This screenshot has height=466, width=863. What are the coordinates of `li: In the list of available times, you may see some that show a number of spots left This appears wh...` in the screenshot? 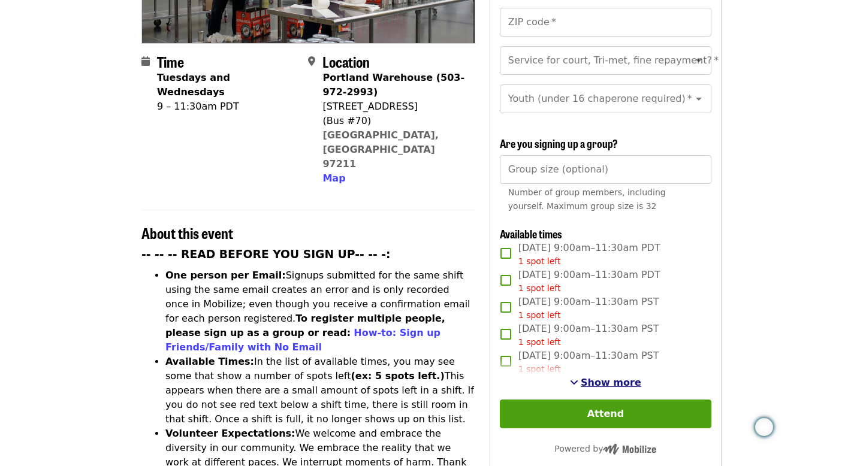 It's located at (320, 391).